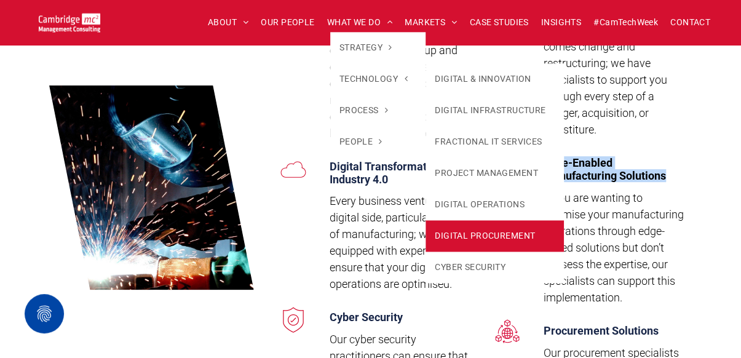 The height and width of the screenshot is (358, 741). Describe the element at coordinates (494, 79) in the screenshot. I see `a: DIGITAL & INNOVATION` at that location.